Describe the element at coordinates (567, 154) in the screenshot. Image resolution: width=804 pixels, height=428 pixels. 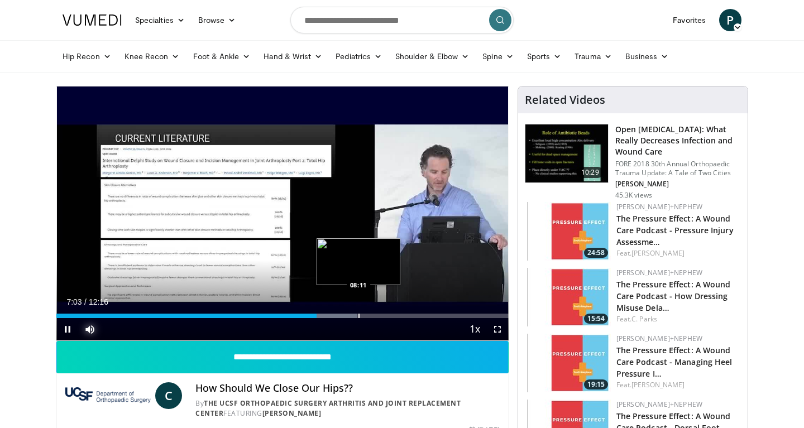
I see `img: ded7be61-cdd8-40fc-98a3-de551fea390e.150x105_q85_crop-smart_upscale.jpg` at that location.